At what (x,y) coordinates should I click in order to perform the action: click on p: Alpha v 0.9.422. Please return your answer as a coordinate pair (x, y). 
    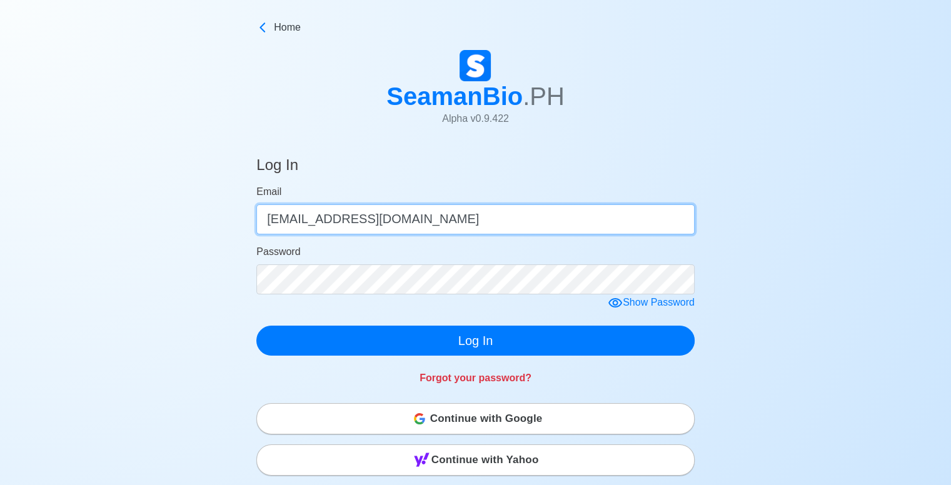
    Looking at the image, I should click on (475, 119).